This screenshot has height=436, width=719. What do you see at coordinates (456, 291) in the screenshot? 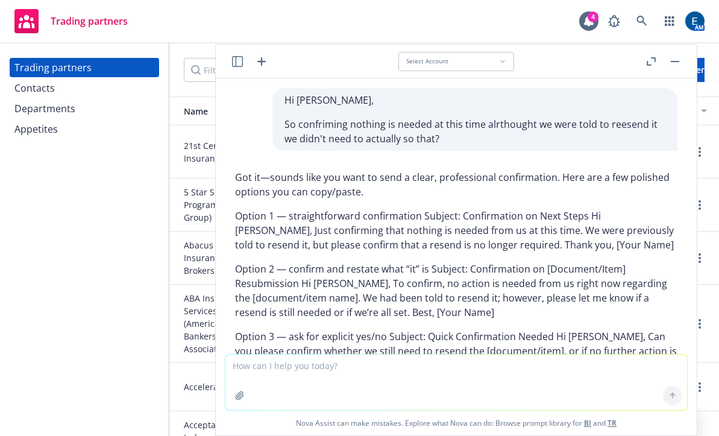
I see `p: Option 2 — confirm and restate what “it” is Subject: Confirmation on [Document/Item] Resubmission...` at bounding box center [456, 291].